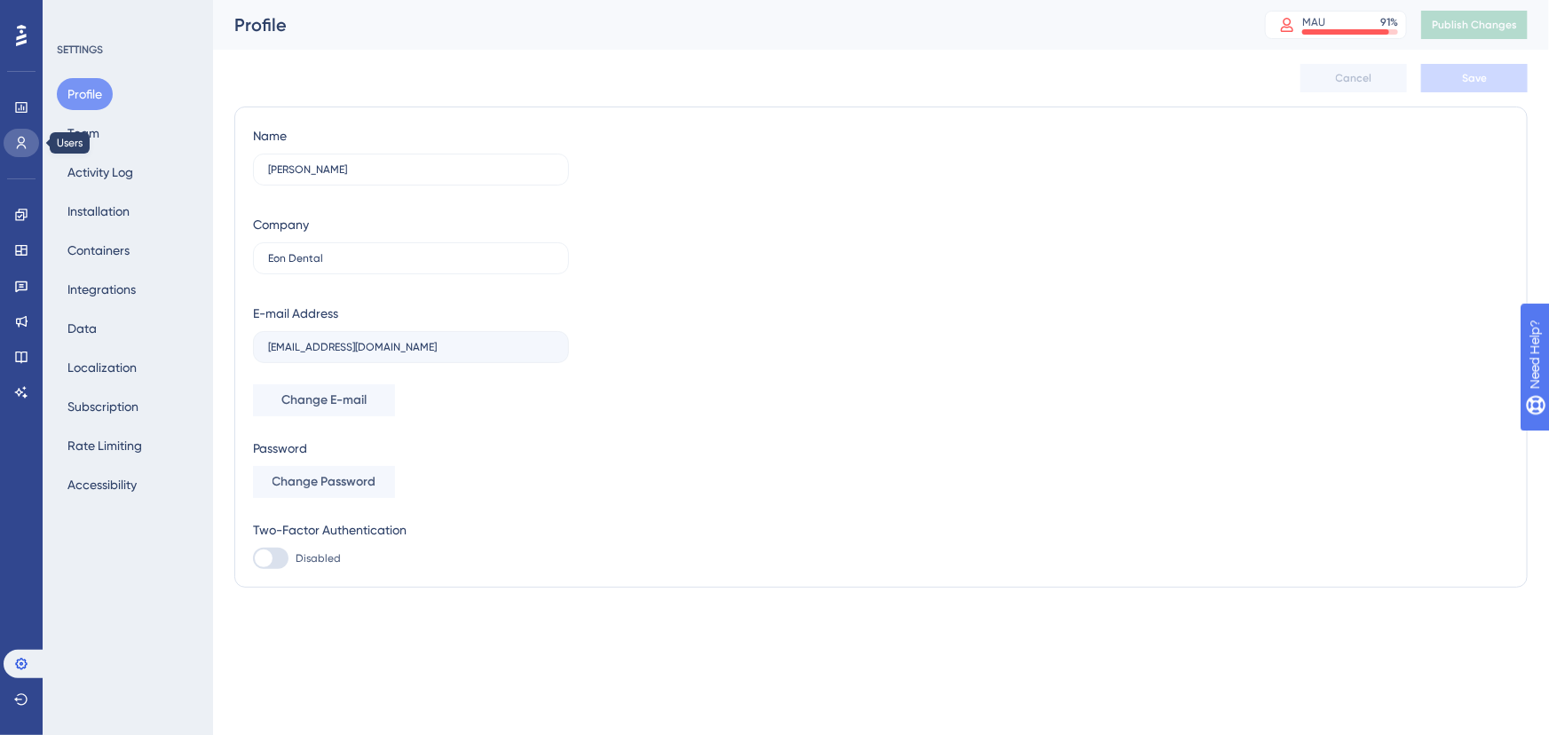 The image size is (1549, 735). Describe the element at coordinates (99, 250) in the screenshot. I see `button: Containers` at that location.